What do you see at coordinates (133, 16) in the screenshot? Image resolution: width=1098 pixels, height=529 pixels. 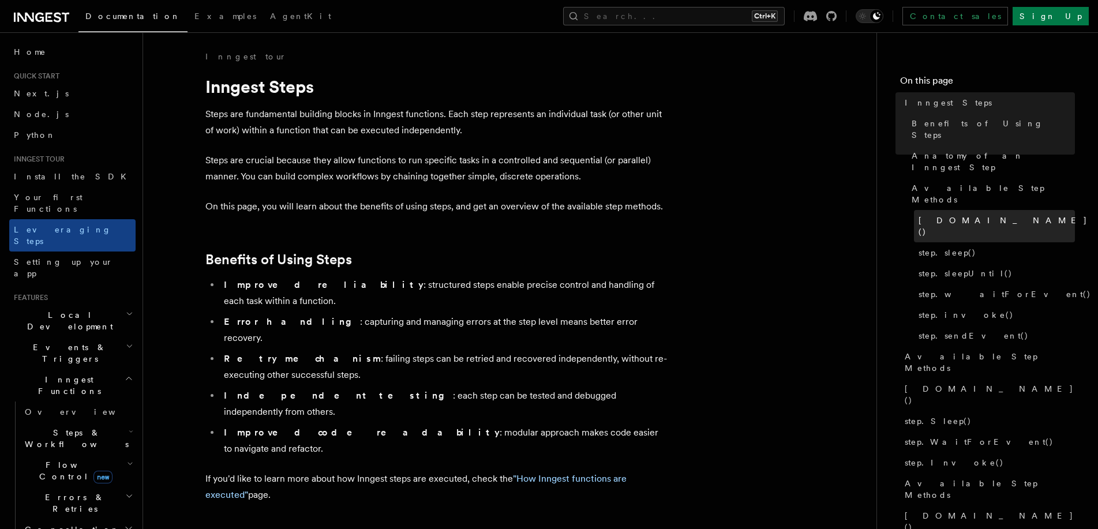 I see `span: Documentation` at bounding box center [133, 16].